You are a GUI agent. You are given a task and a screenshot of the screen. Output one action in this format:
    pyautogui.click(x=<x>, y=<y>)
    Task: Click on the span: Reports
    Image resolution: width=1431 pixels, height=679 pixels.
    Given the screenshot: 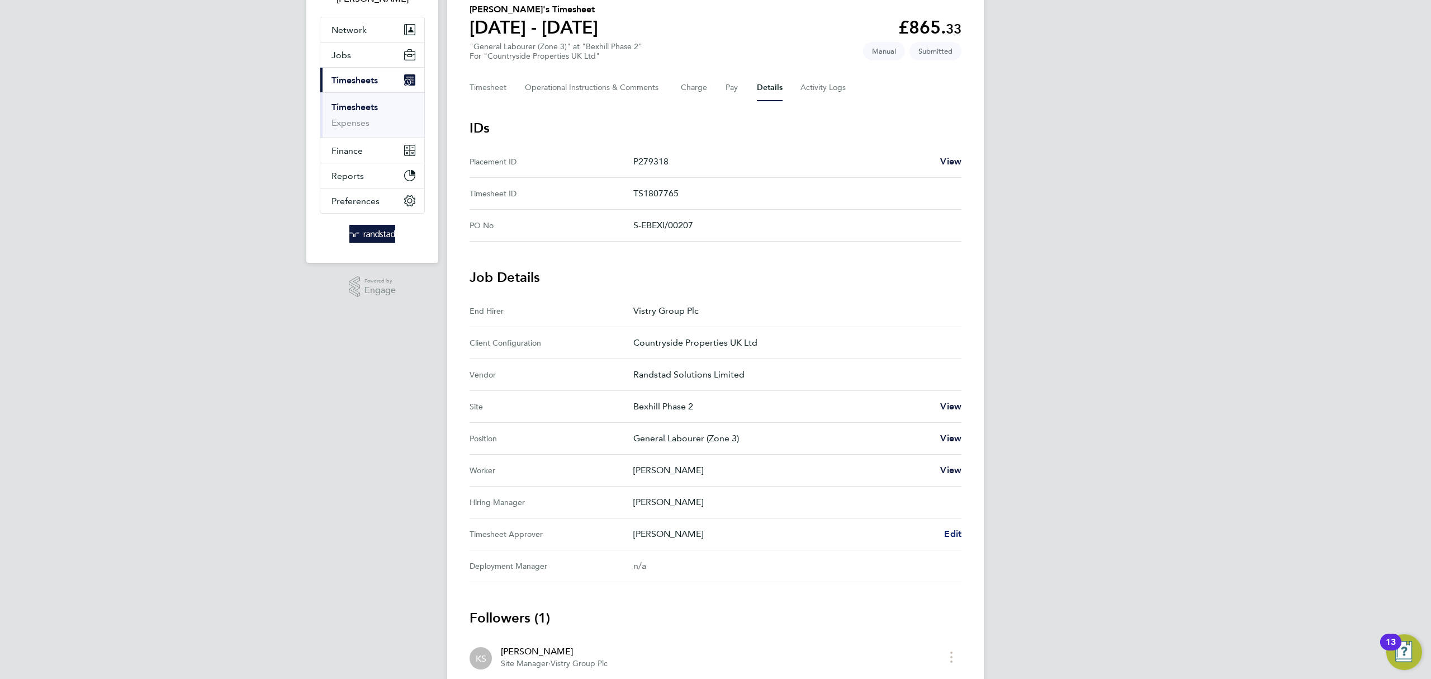 What is the action you would take?
    pyautogui.click(x=348, y=175)
    